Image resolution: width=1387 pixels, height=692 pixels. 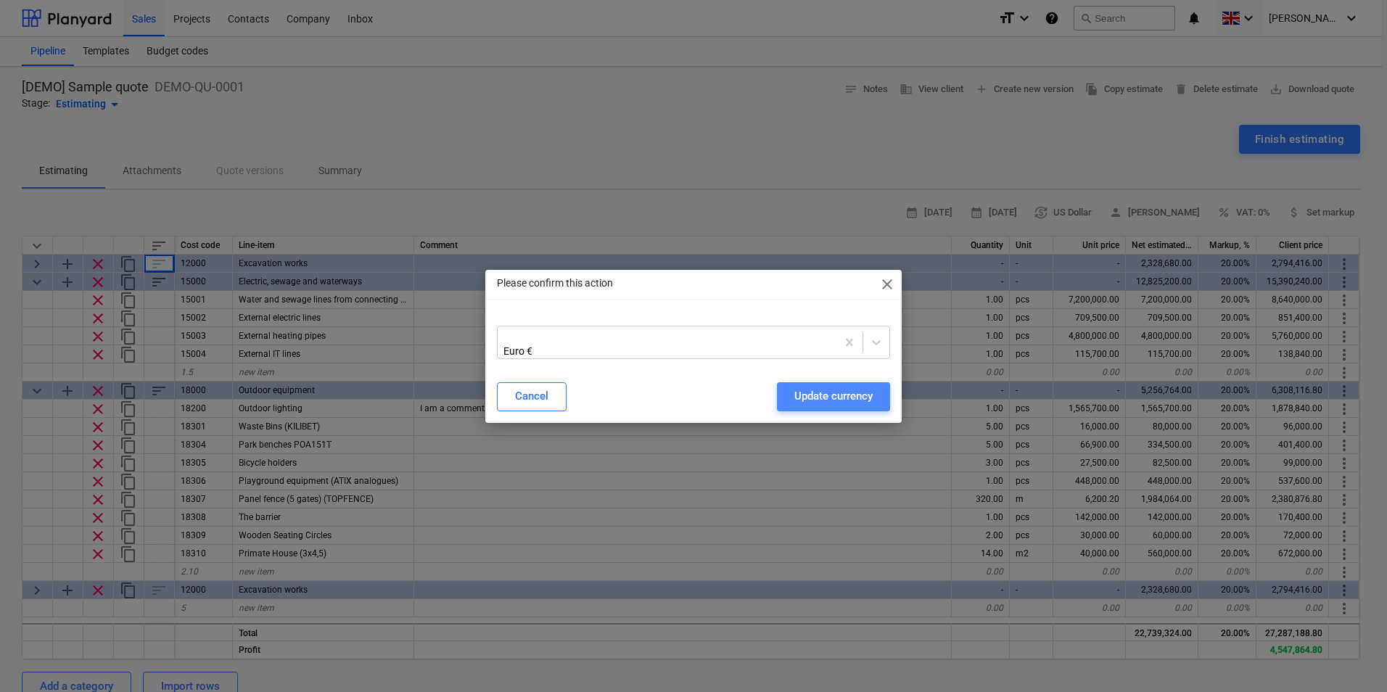 I want to click on button: Update currency, so click(x=833, y=397).